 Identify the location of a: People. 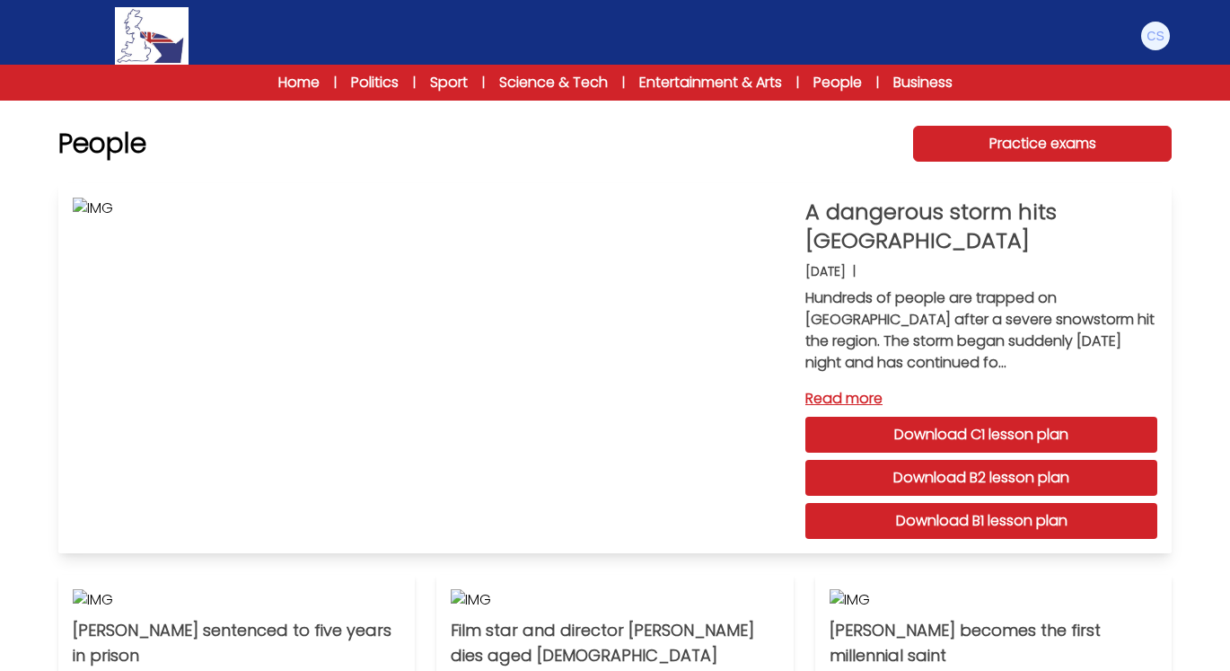
(838, 83).